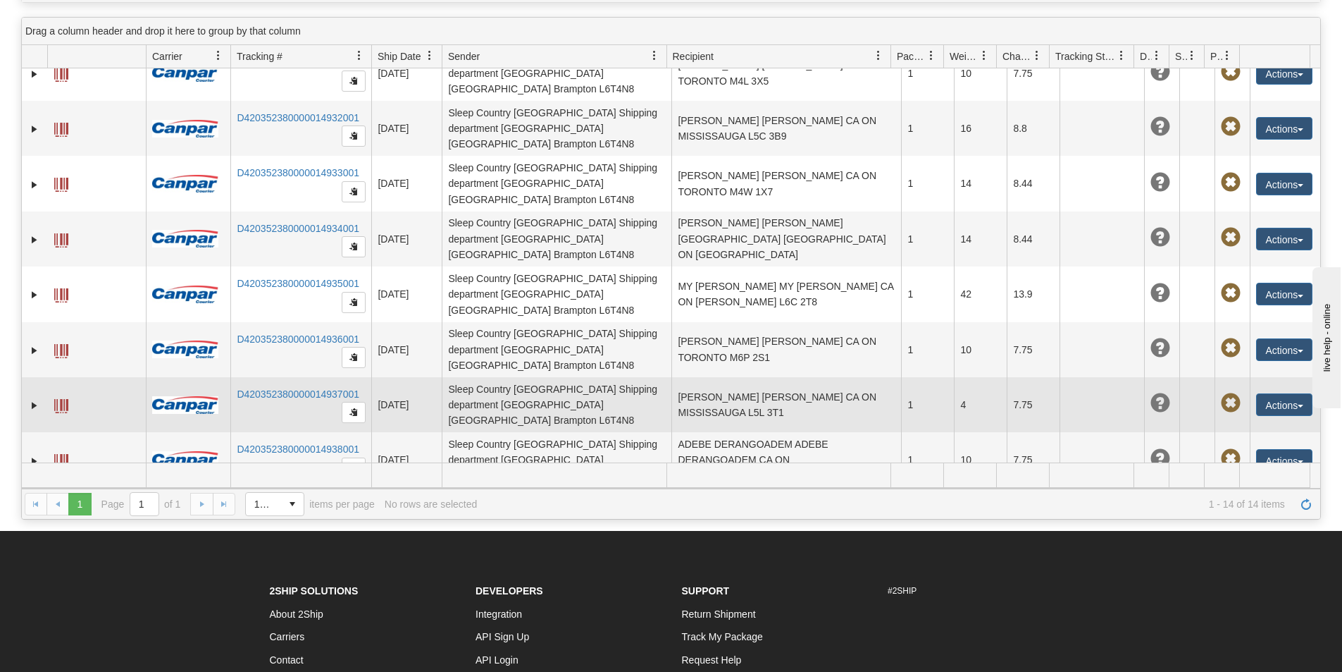  Describe the element at coordinates (706, 591) in the screenshot. I see `strong: Support` at that location.